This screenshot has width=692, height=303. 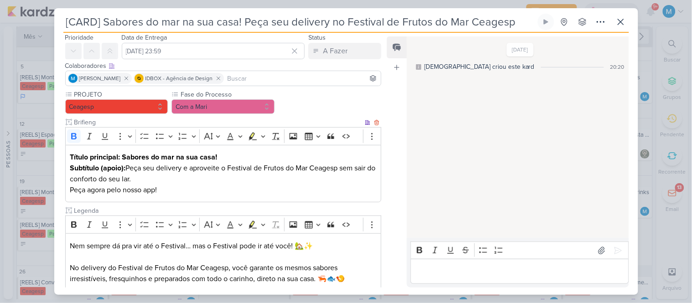 What do you see at coordinates (179, 78) in the screenshot?
I see `span: IDBOX - Agência de Design` at bounding box center [179, 78].